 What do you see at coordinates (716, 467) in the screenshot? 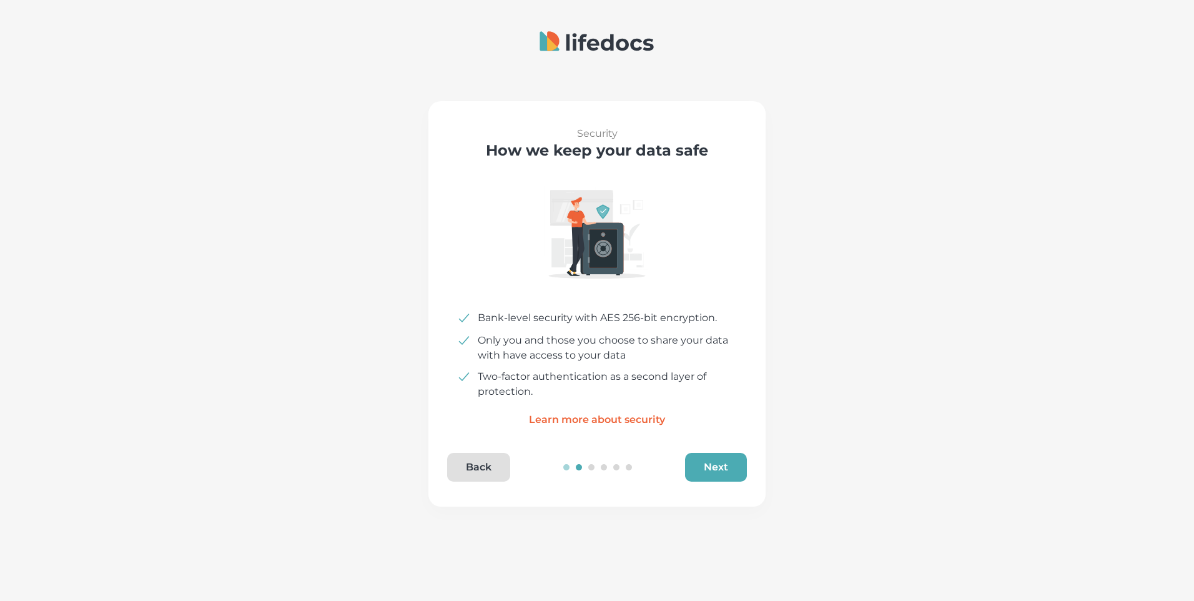
I see `button: Next` at bounding box center [716, 467].